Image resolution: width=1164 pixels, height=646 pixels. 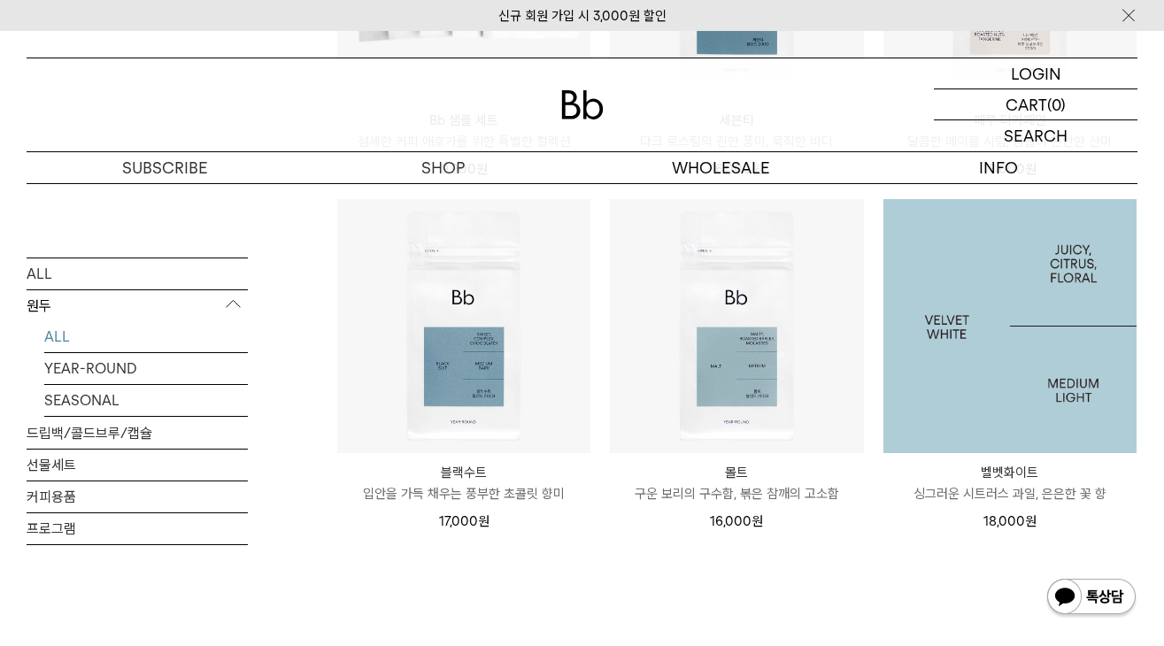 What do you see at coordinates (1010, 326) in the screenshot?
I see `img: 1000000025_add2_054.jpg` at bounding box center [1010, 326].